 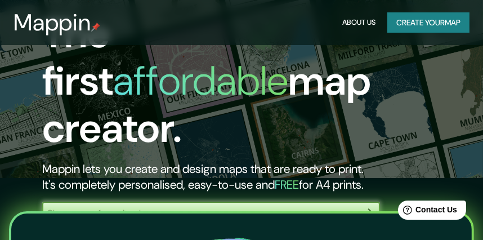 What do you see at coordinates (52, 23) in the screenshot?
I see `h3: Mappin` at bounding box center [52, 23].